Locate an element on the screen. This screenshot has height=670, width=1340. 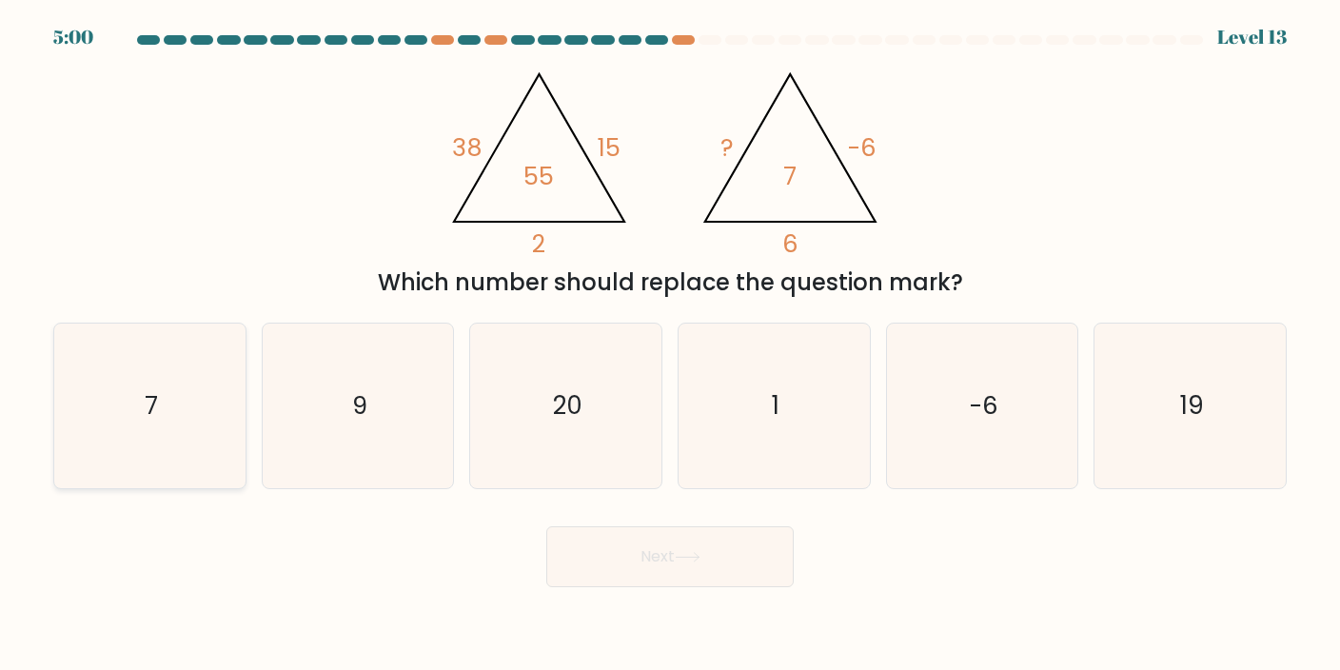
tspan: 6 is located at coordinates (790, 245).